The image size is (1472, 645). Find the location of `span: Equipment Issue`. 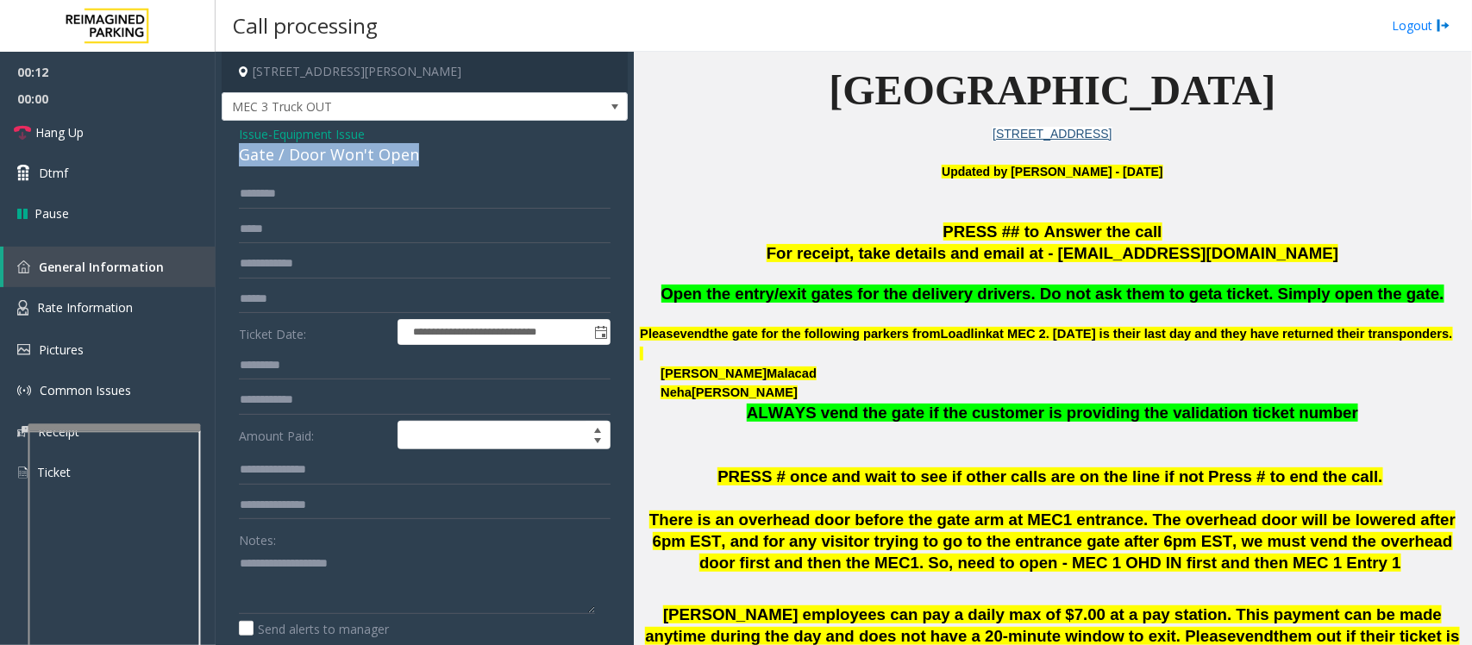

span: Equipment Issue is located at coordinates (318, 134).